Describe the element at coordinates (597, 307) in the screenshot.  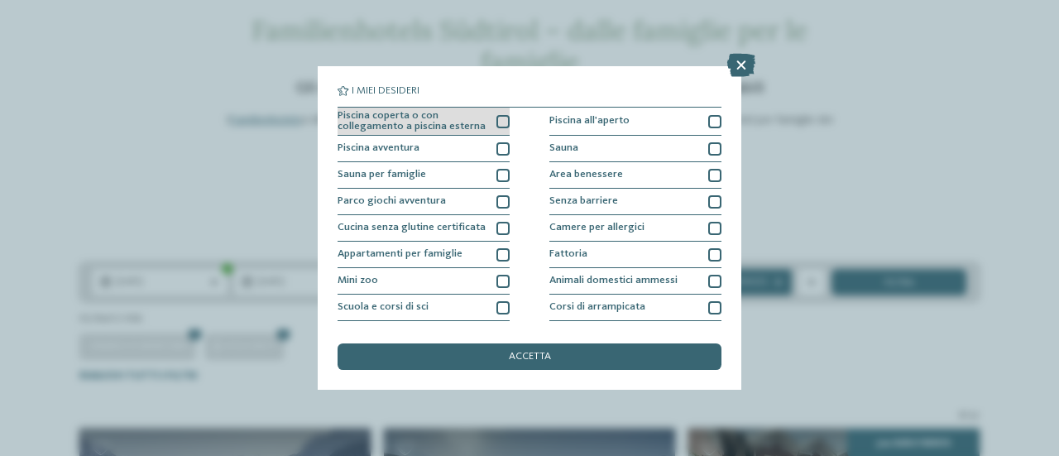
I see `span: Corsi di arrampicata` at that location.